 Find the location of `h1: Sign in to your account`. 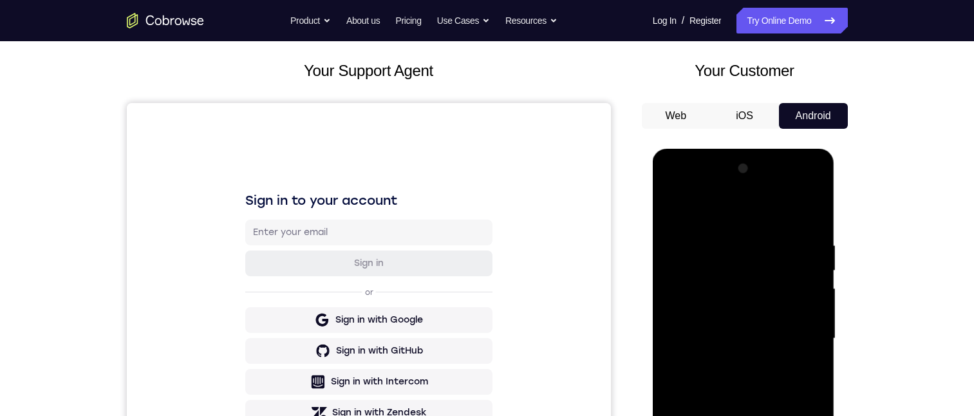

h1: Sign in to your account is located at coordinates (242, 97).